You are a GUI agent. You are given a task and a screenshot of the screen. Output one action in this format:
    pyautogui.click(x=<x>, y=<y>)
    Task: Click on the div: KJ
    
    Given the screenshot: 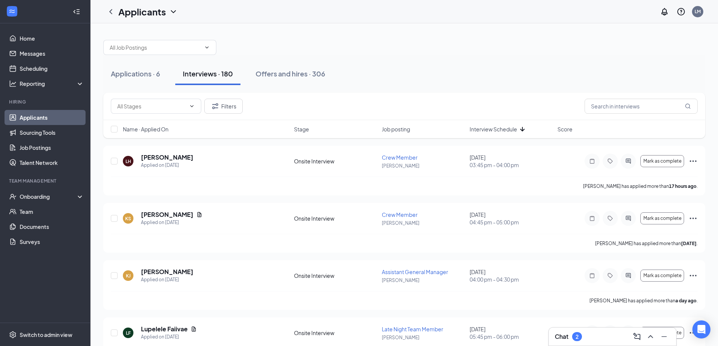 What is the action you would take?
    pyautogui.click(x=128, y=276)
    